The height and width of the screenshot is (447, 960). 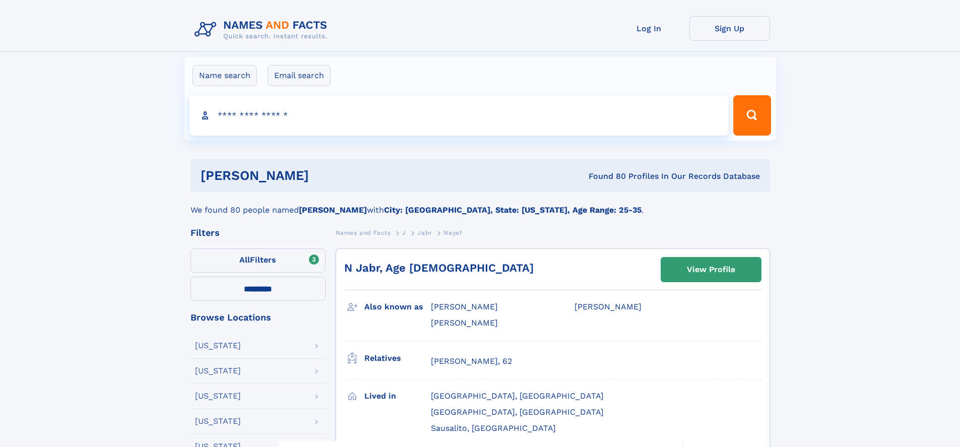 I want to click on h3: Relatives, so click(x=398, y=358).